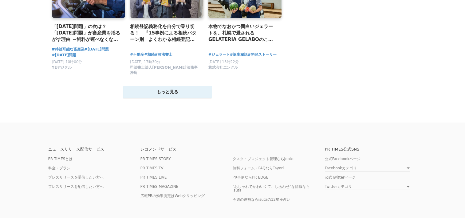 The width and height of the screenshot is (465, 218). What do you see at coordinates (76, 177) in the screenshot?
I see `a: プレスリリースを受信したい方へ` at bounding box center [76, 177].